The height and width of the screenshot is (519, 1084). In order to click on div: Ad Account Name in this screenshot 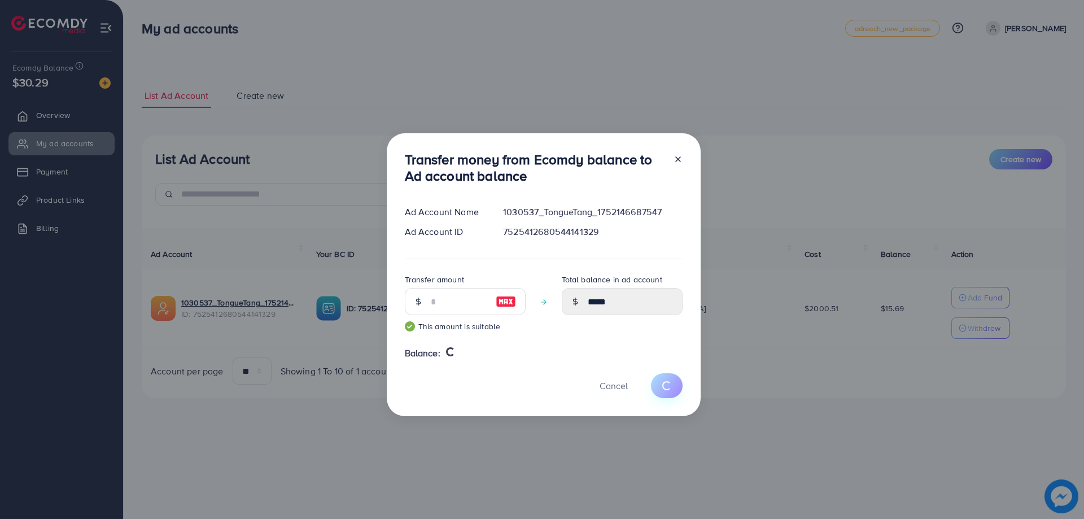, I will do `click(445, 212)`.